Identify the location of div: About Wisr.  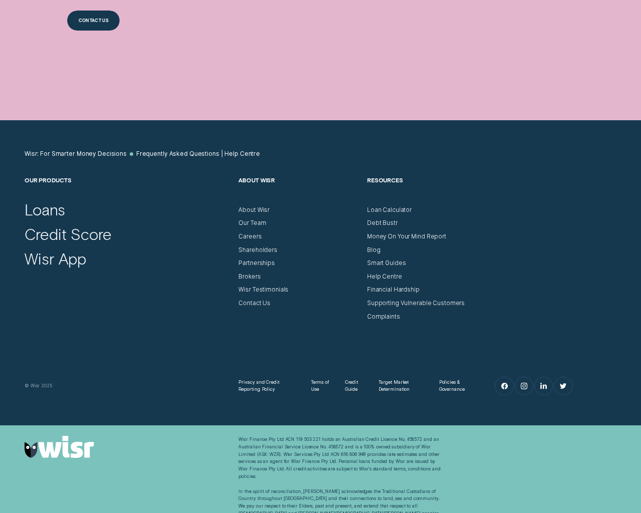
(254, 210).